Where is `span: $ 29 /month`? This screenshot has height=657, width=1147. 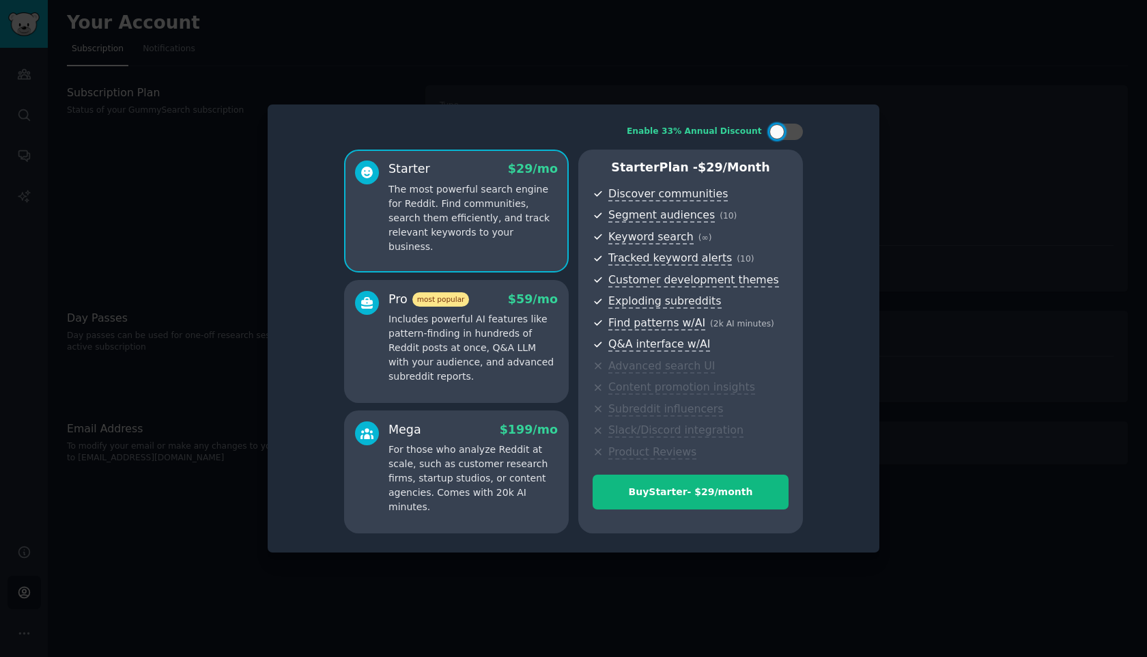
span: $ 29 /month is located at coordinates (734, 167).